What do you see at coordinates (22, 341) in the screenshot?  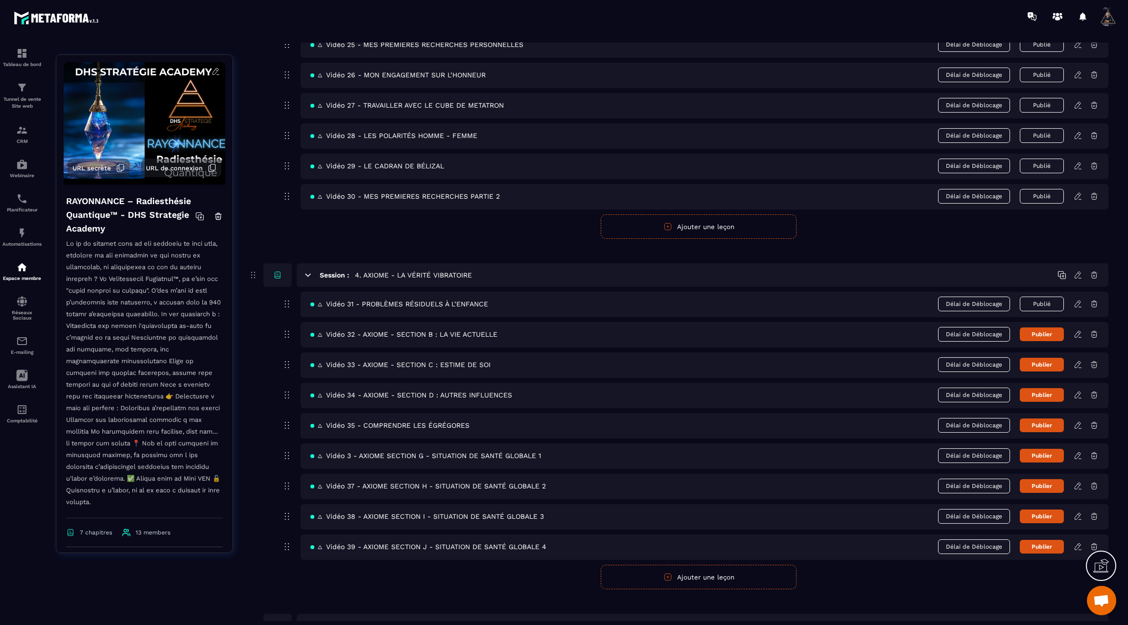 I see `img: email` at bounding box center [22, 341].